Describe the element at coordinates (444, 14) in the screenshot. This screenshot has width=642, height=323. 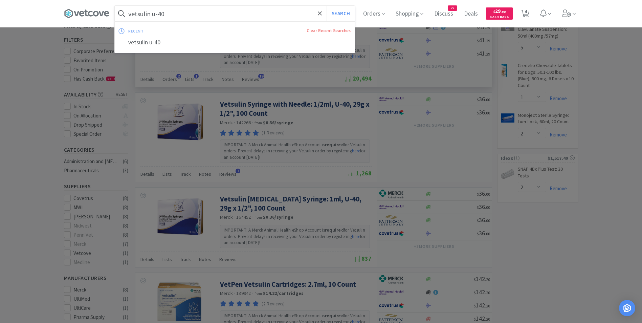
I see `a: Discuss22` at that location.